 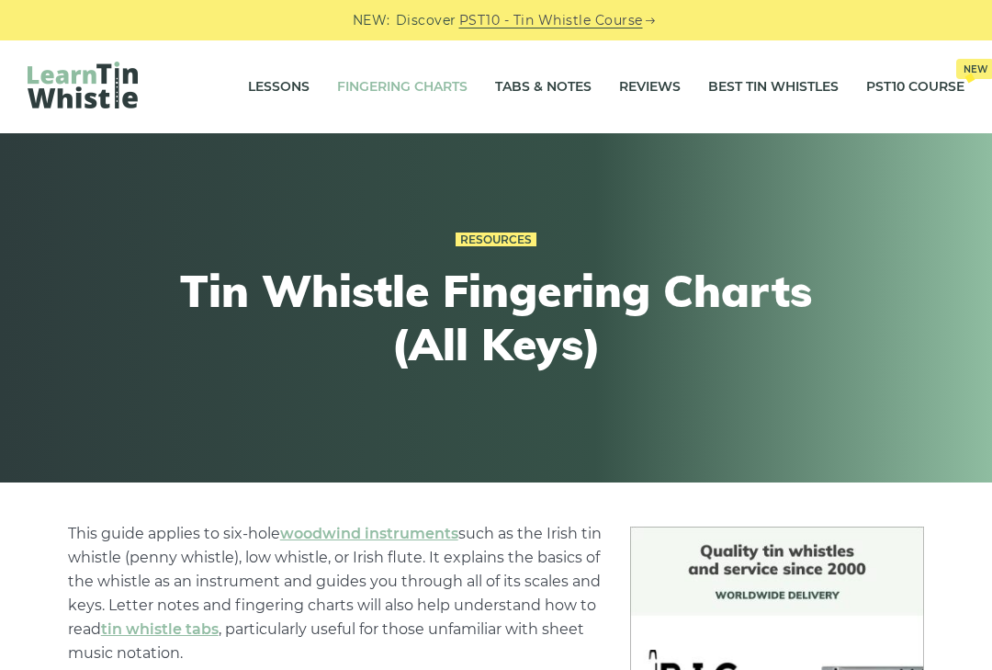 I want to click on a: Best Tin Whistles, so click(x=773, y=87).